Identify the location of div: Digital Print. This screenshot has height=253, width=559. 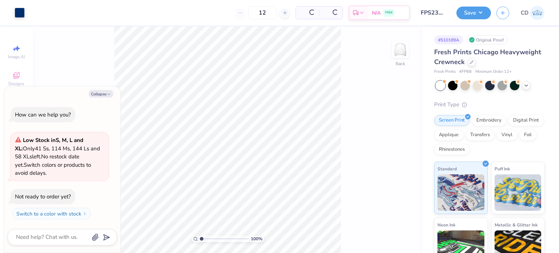
(526, 120).